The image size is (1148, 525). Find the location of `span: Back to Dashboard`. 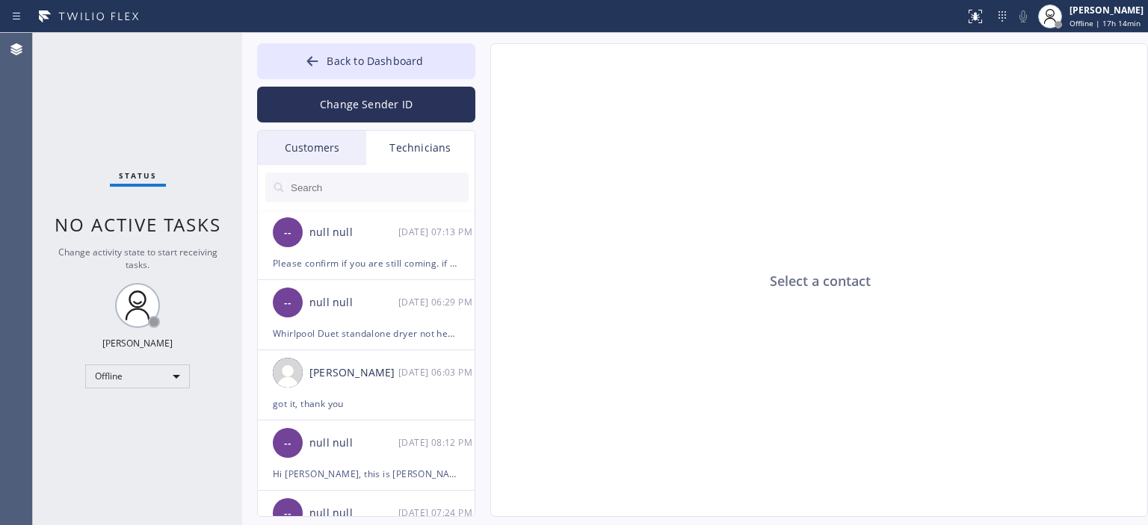

span: Back to Dashboard is located at coordinates (374, 61).